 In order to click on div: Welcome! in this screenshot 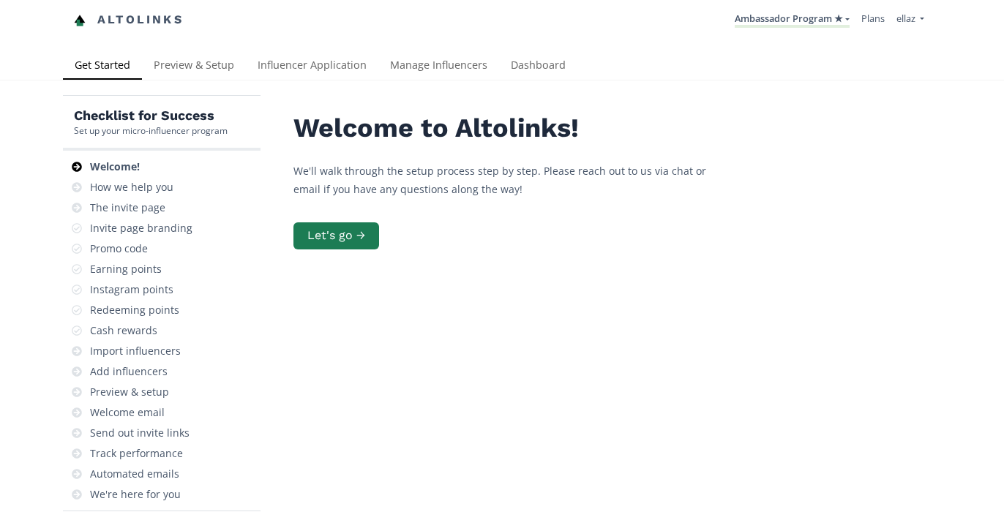, I will do `click(115, 167)`.